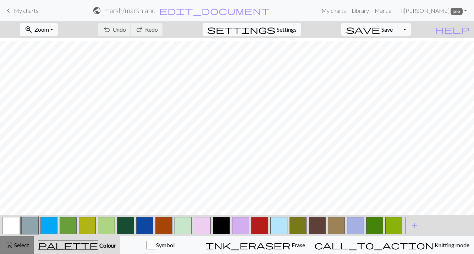  Describe the element at coordinates (387, 29) in the screenshot. I see `span: Save` at that location.